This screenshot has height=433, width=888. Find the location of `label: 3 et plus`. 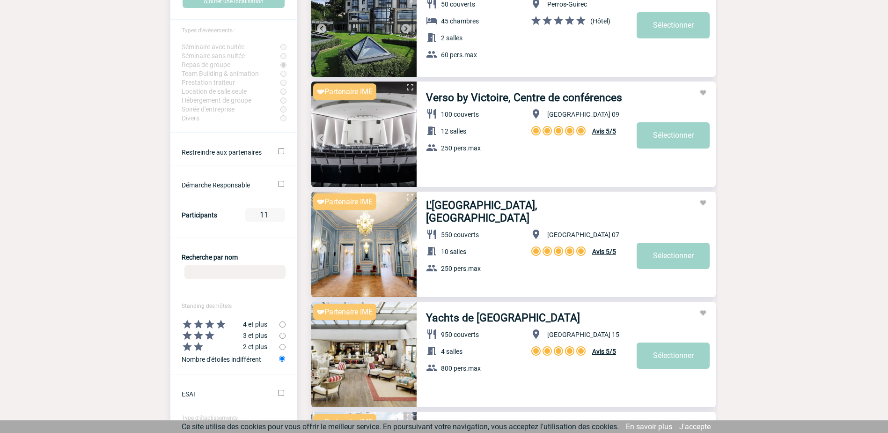

label: 3 et plus is located at coordinates (225, 335).